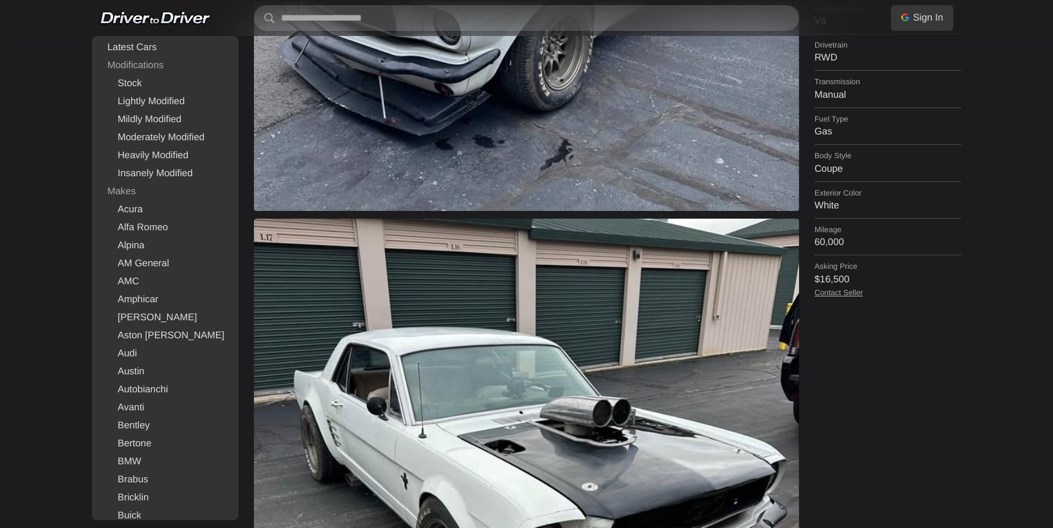  What do you see at coordinates (888, 95) in the screenshot?
I see `dd: Manual` at bounding box center [888, 95].